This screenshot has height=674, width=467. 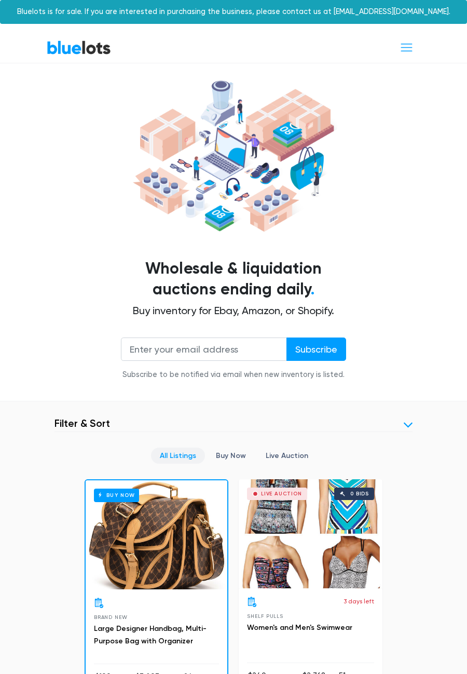 I want to click on h1: Wholesale & liquidation auctions ending daily, so click(x=234, y=279).